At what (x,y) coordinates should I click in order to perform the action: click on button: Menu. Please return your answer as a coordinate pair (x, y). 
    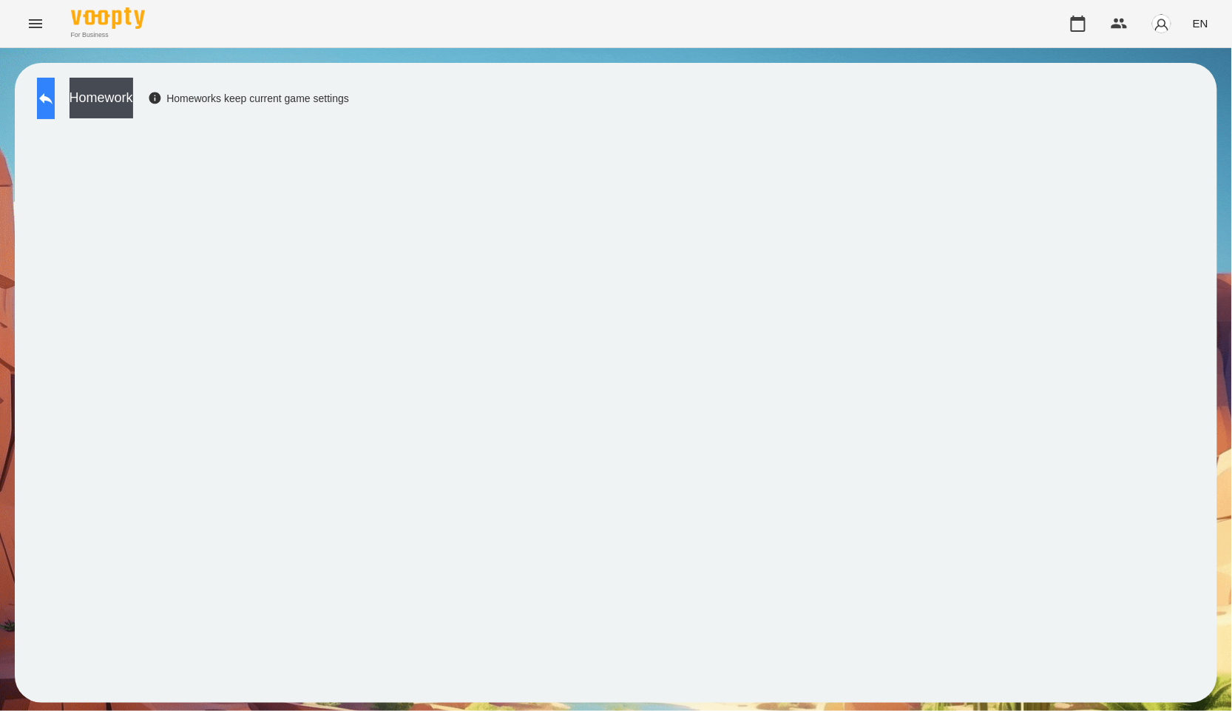
    Looking at the image, I should click on (35, 24).